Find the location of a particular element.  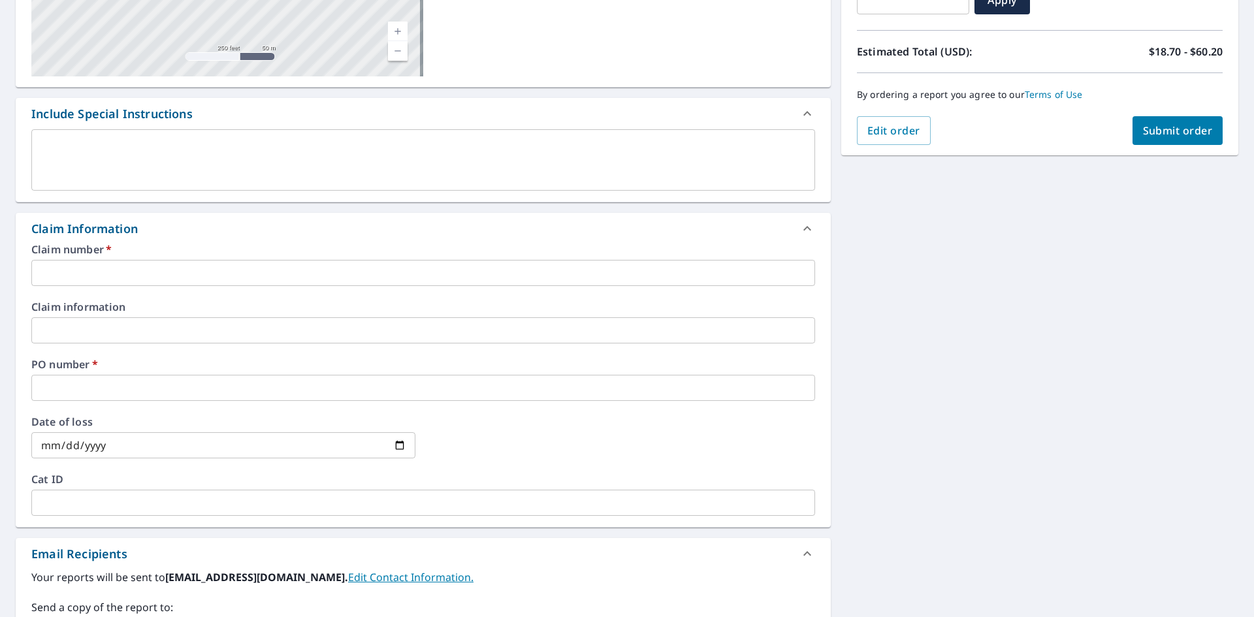

a: Current Level 17, Zoom In is located at coordinates (398, 31).